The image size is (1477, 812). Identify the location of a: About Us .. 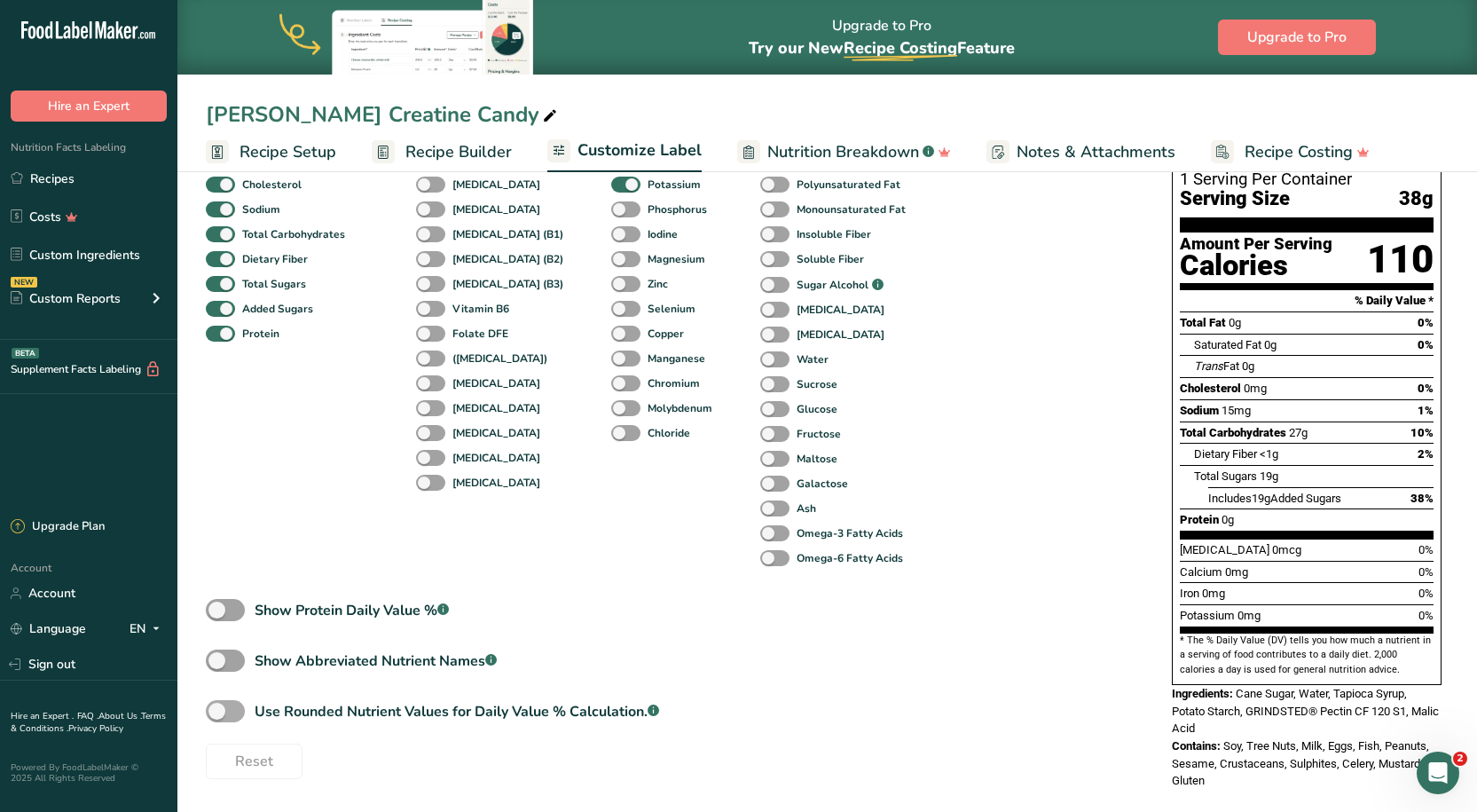
(120, 716).